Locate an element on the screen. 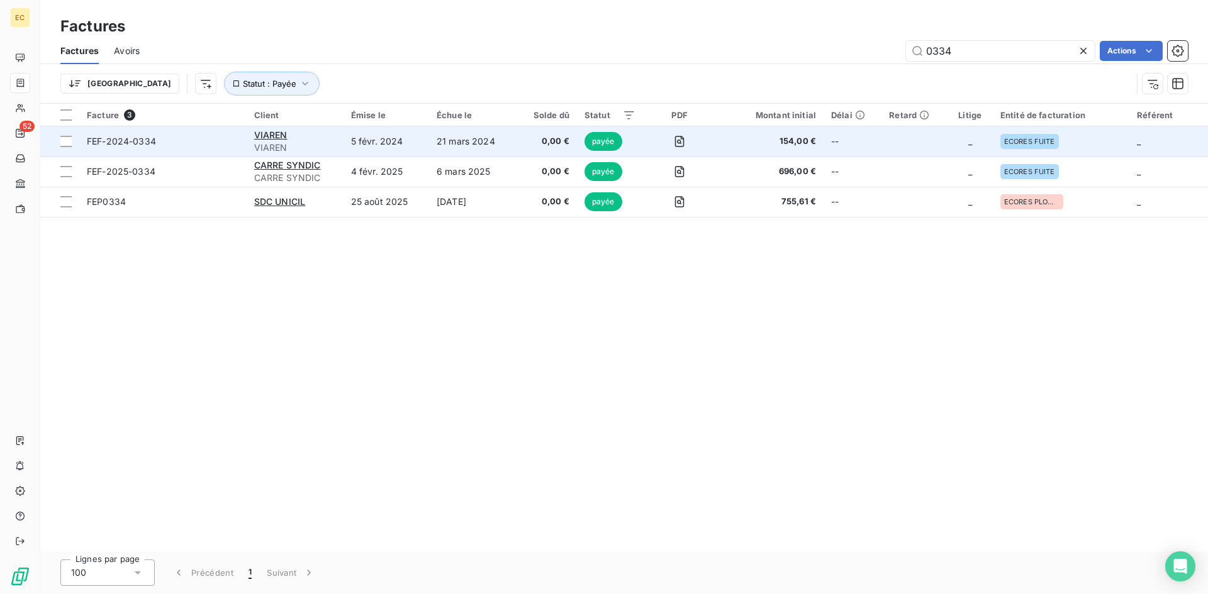 The height and width of the screenshot is (594, 1208). div: Statut is located at coordinates (610, 115).